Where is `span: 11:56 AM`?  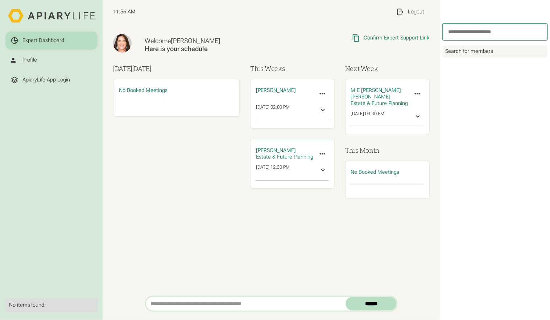
span: 11:56 AM is located at coordinates (124, 12).